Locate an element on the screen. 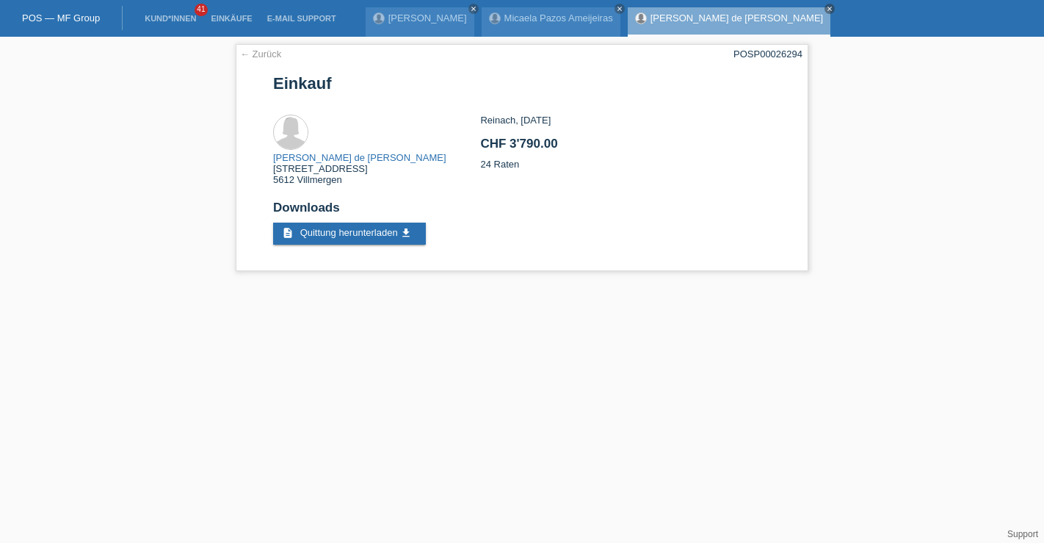  h2: Downloads is located at coordinates (522, 211).